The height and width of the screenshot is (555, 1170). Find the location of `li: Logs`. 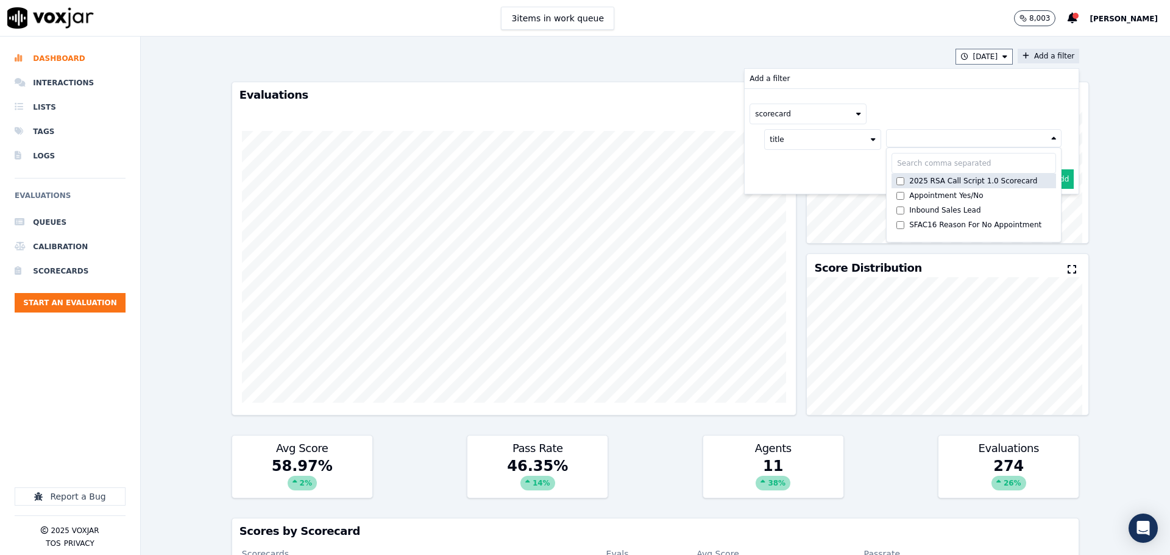

li: Logs is located at coordinates (70, 156).